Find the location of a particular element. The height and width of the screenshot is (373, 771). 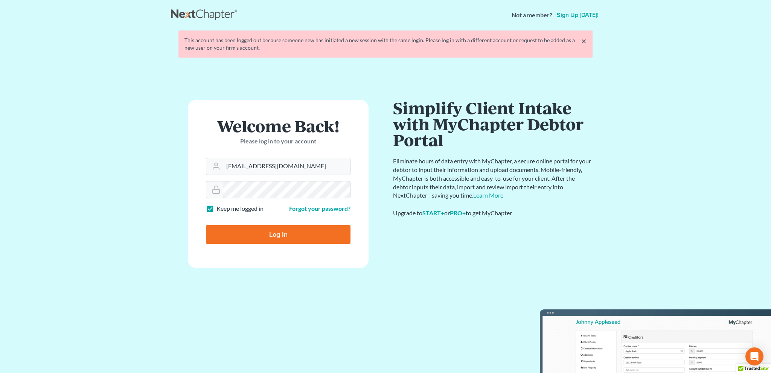

a: Learn More is located at coordinates (489, 195).